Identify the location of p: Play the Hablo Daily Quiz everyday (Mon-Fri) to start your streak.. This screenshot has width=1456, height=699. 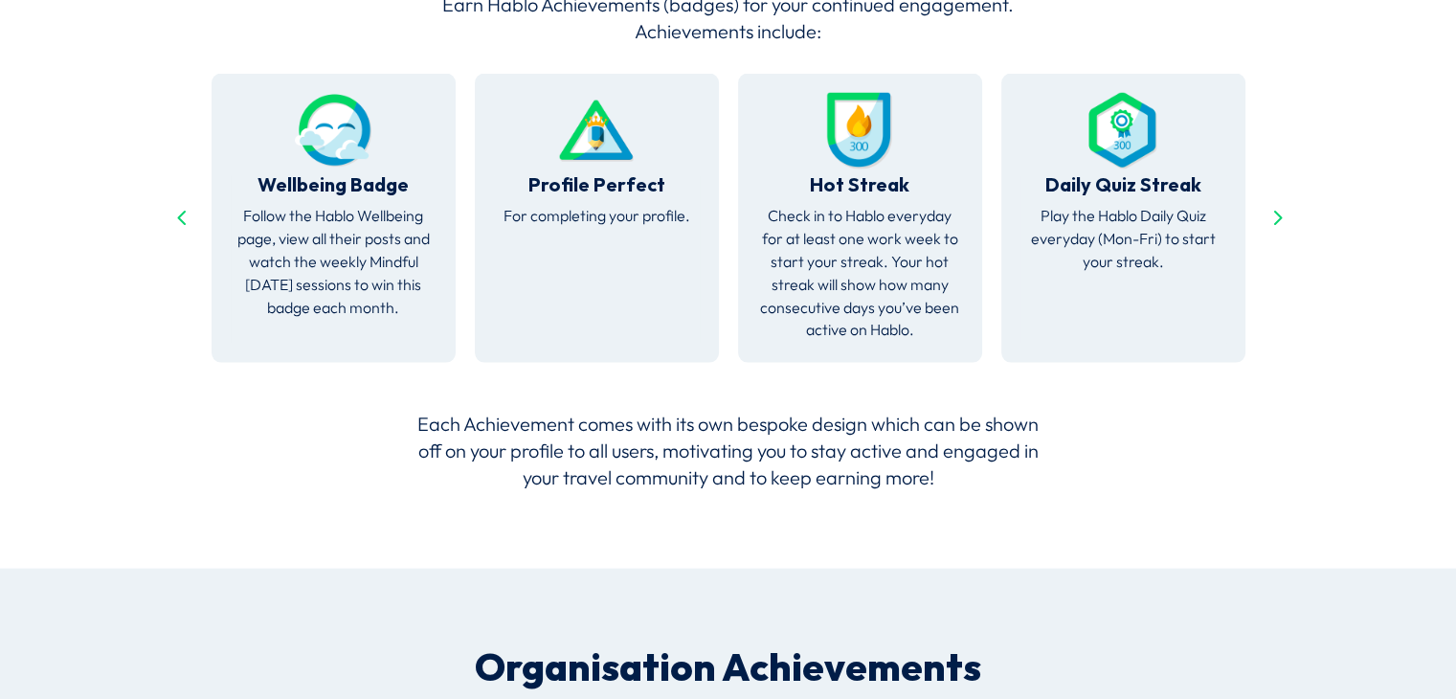
(1123, 238).